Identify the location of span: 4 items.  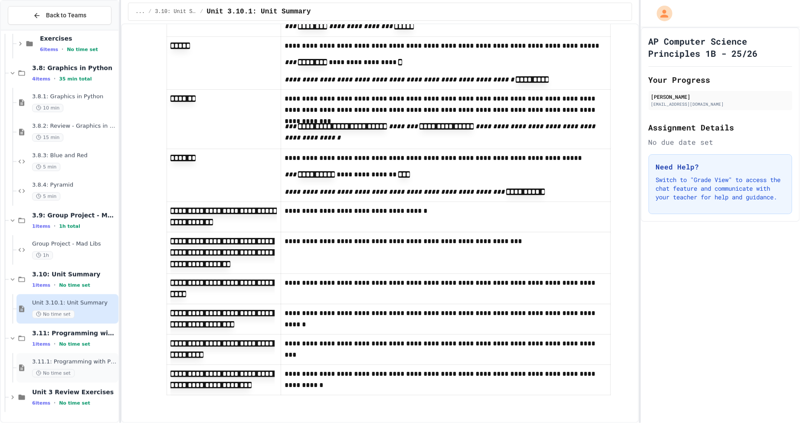
(41, 79).